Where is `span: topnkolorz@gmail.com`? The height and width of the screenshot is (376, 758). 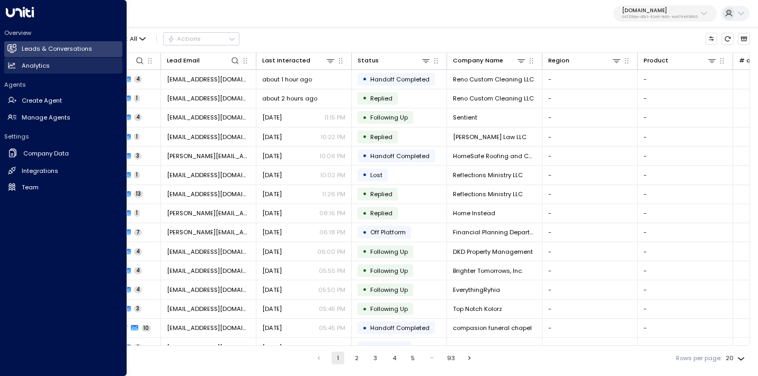 span: topnkolorz@gmail.com is located at coordinates (208, 309).